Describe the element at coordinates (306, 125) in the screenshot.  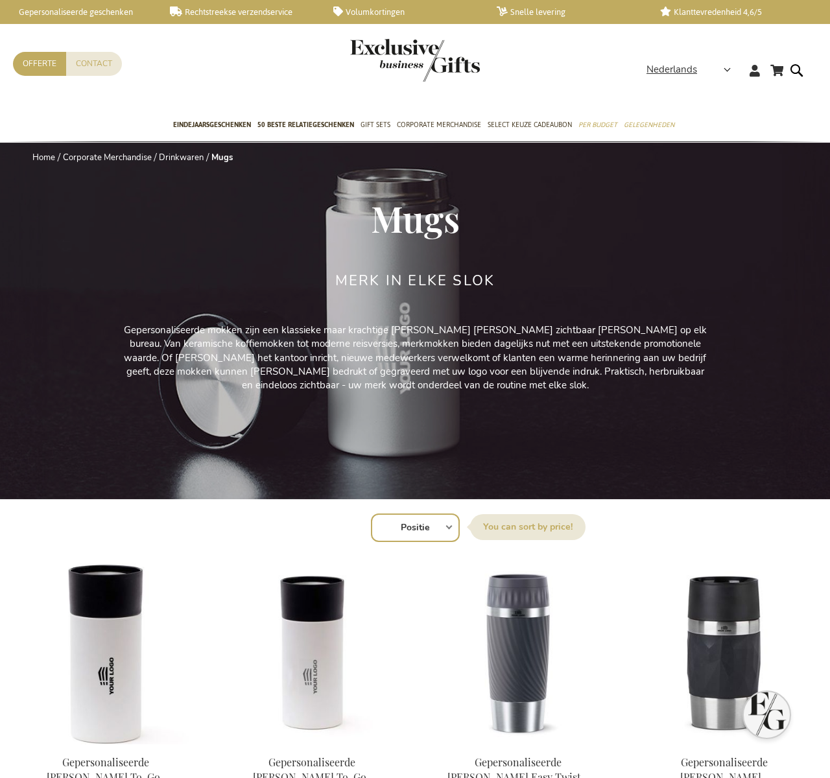
I see `span: 50 beste relatiegeschenken` at that location.